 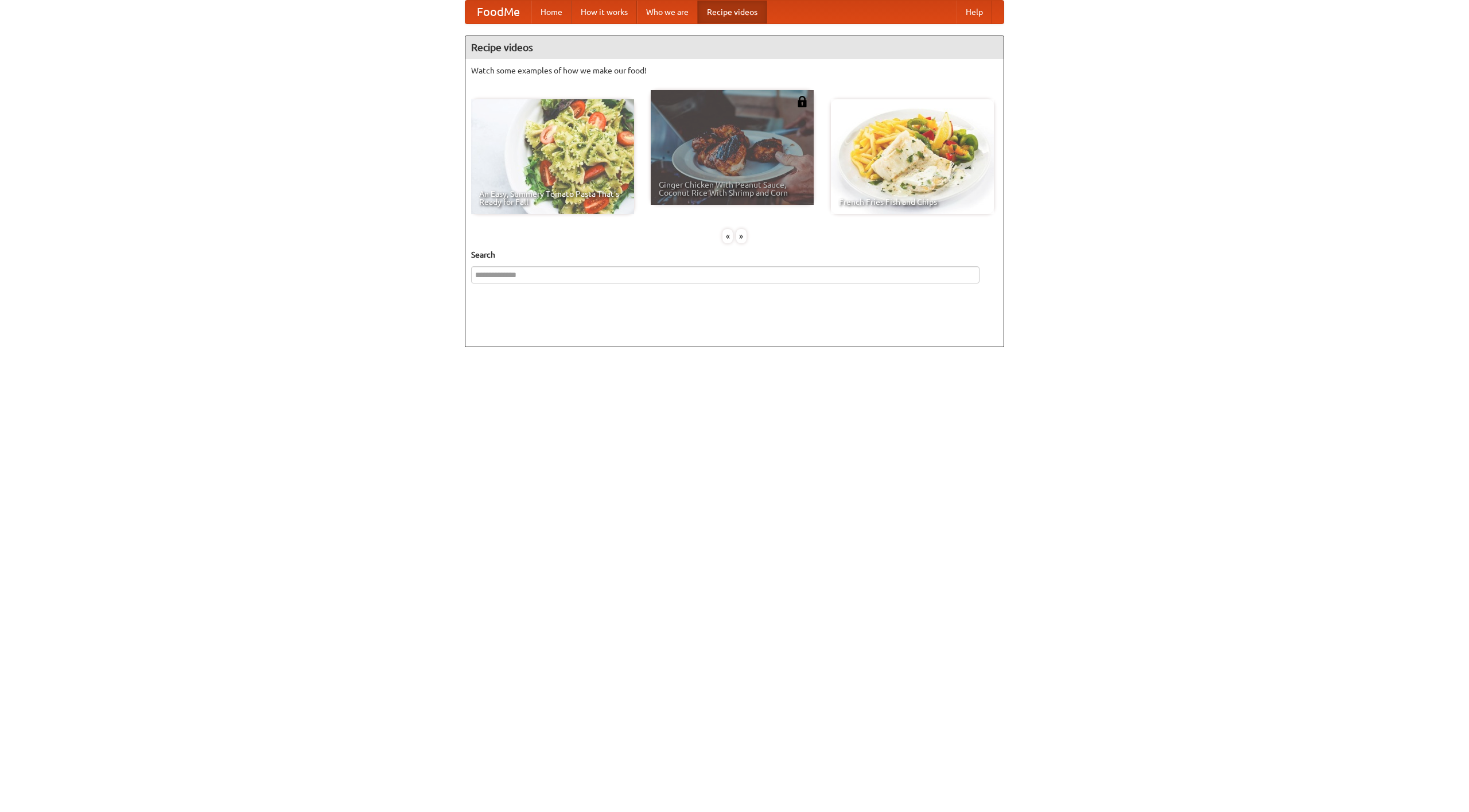 I want to click on span: French Fries Fish and Chips, so click(x=912, y=202).